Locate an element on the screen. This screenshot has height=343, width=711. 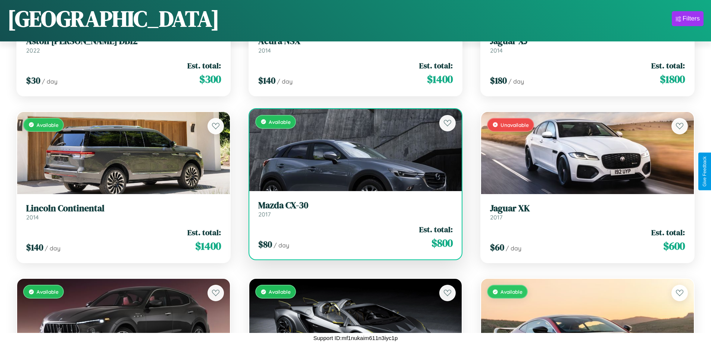
h3: Lincoln Continental is located at coordinates (124, 208).